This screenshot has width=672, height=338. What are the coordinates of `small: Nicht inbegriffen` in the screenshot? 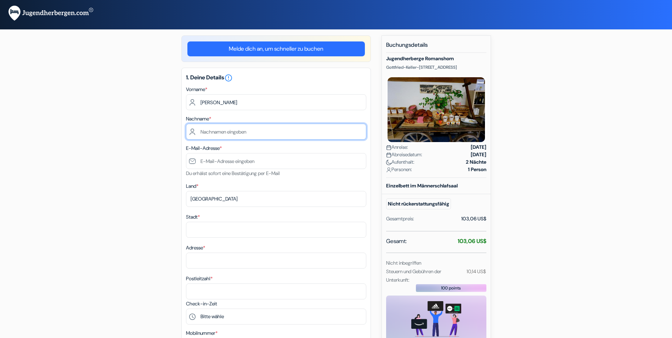 It's located at (403, 263).